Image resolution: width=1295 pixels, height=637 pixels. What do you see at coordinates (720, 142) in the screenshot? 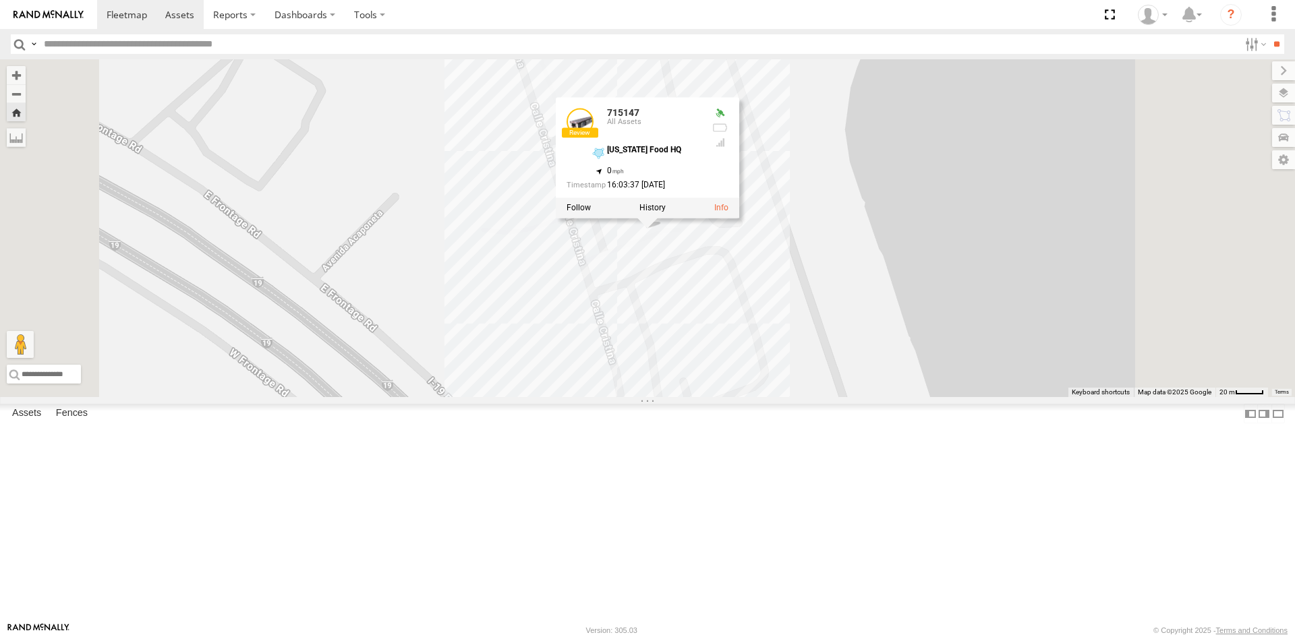
I see `div: Last Event GSM Signal Strength` at bounding box center [720, 142].